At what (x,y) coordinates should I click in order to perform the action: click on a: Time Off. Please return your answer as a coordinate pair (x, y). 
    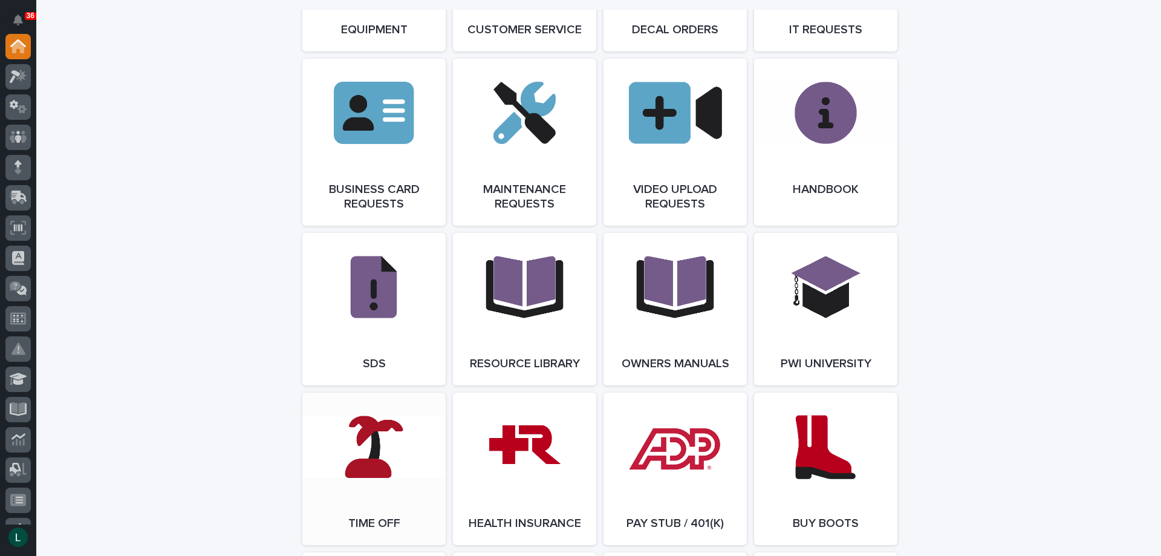
    Looking at the image, I should click on (374, 469).